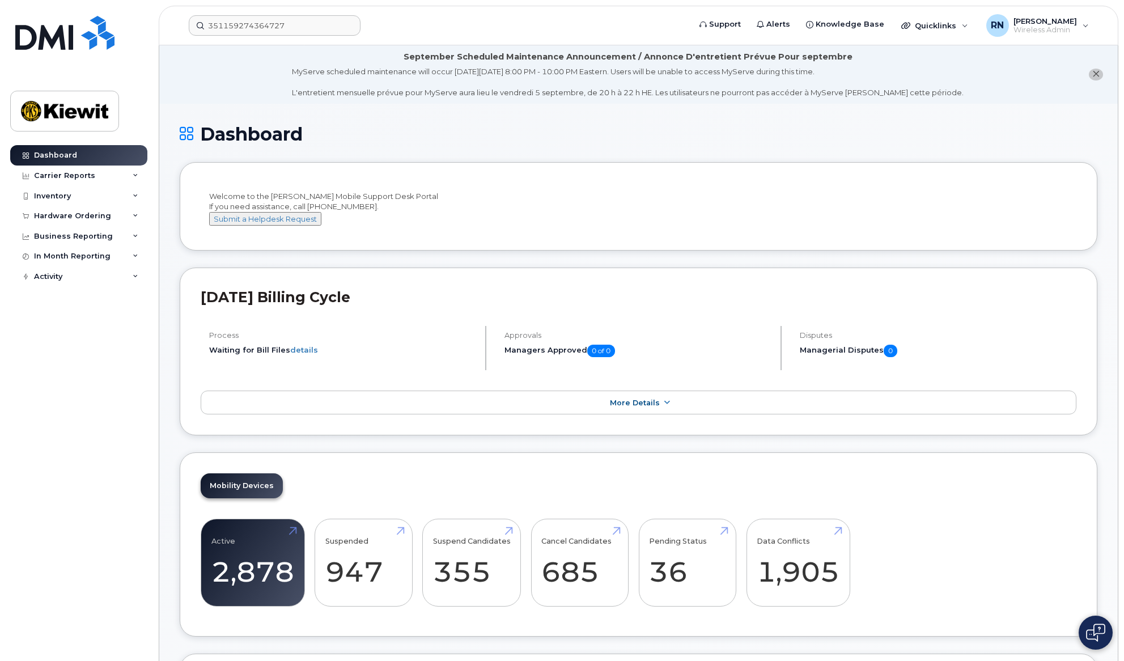  What do you see at coordinates (1095, 632) in the screenshot?
I see `img: Open chat` at bounding box center [1095, 632].